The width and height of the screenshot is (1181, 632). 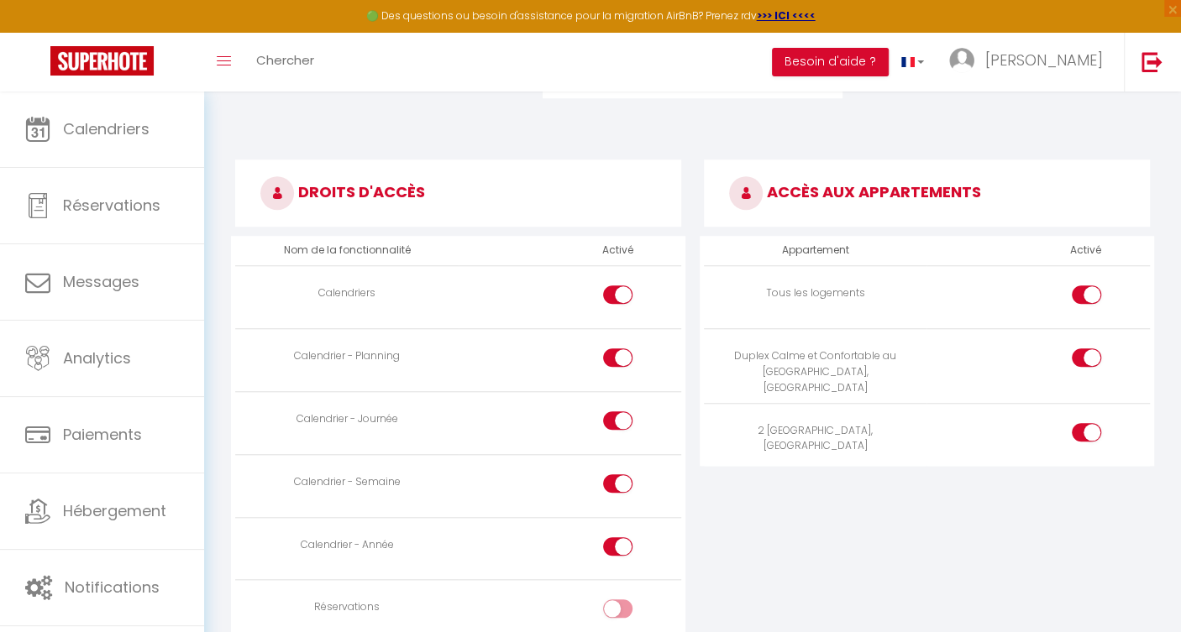 What do you see at coordinates (285, 62) in the screenshot?
I see `a: Chercher` at bounding box center [285, 62].